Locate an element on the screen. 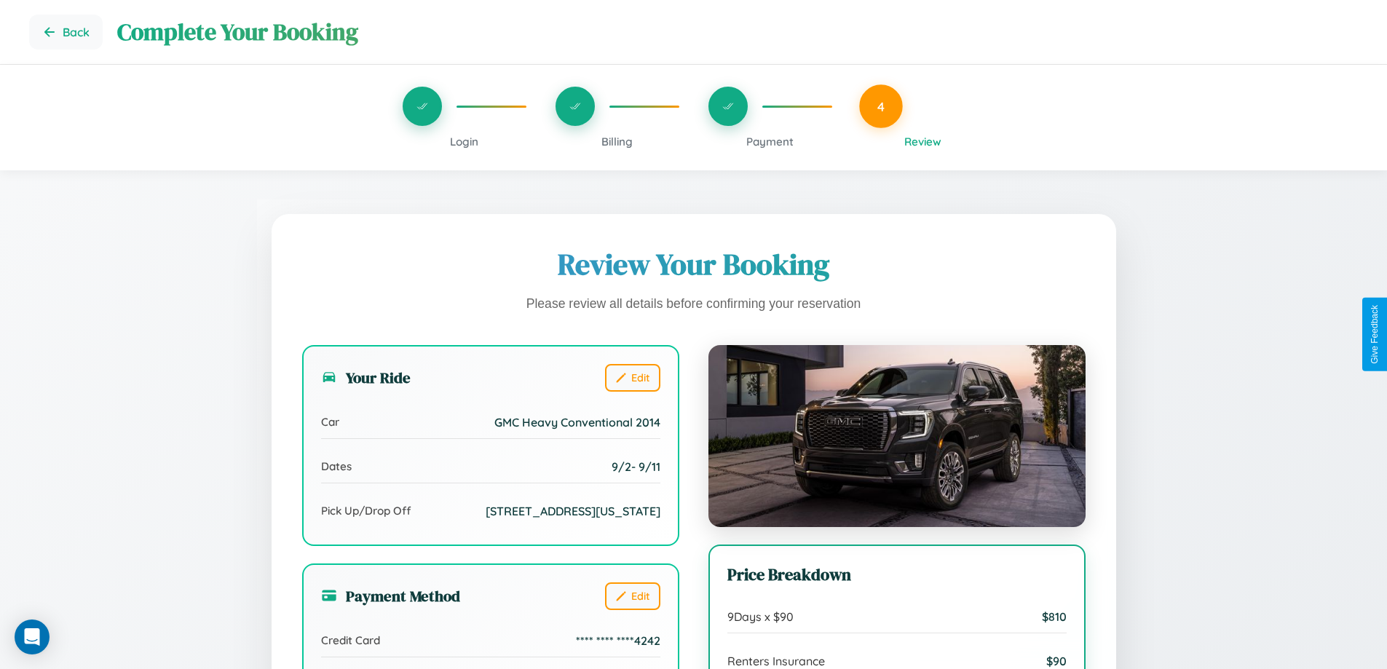 The height and width of the screenshot is (669, 1387). h1: Review Your Booking is located at coordinates (694, 264).